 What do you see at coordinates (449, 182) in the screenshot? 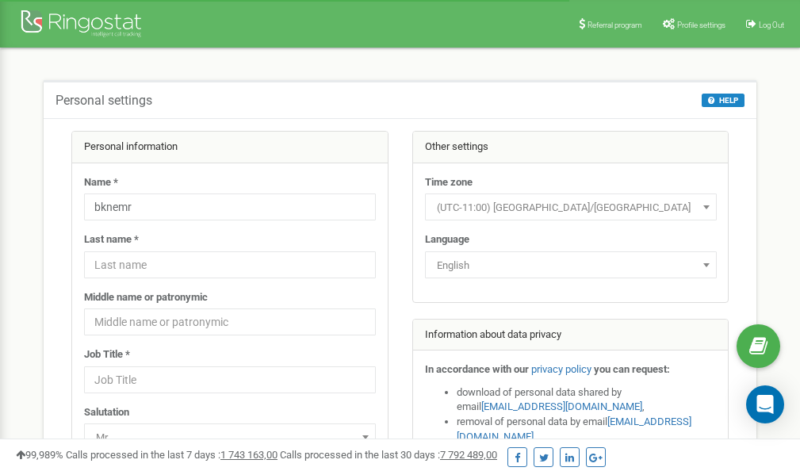
I see `label: Time zone` at bounding box center [449, 182].